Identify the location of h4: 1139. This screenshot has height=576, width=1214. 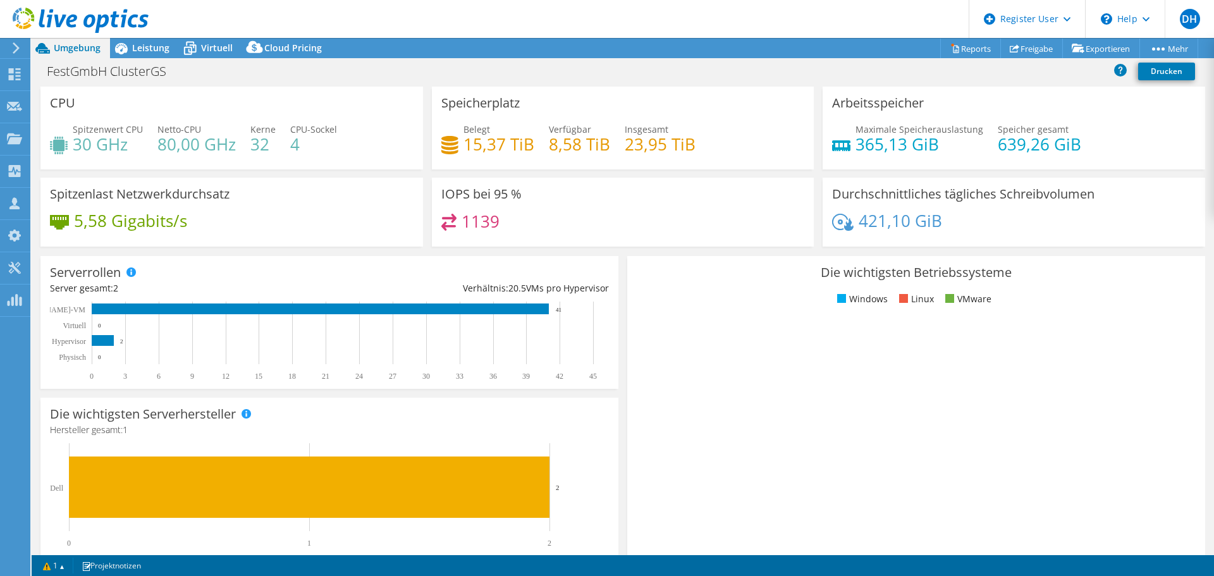
(481, 221).